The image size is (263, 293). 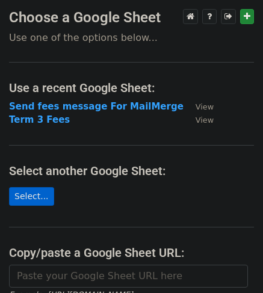 I want to click on input: Paste your Google Sheet URL here, so click(x=128, y=276).